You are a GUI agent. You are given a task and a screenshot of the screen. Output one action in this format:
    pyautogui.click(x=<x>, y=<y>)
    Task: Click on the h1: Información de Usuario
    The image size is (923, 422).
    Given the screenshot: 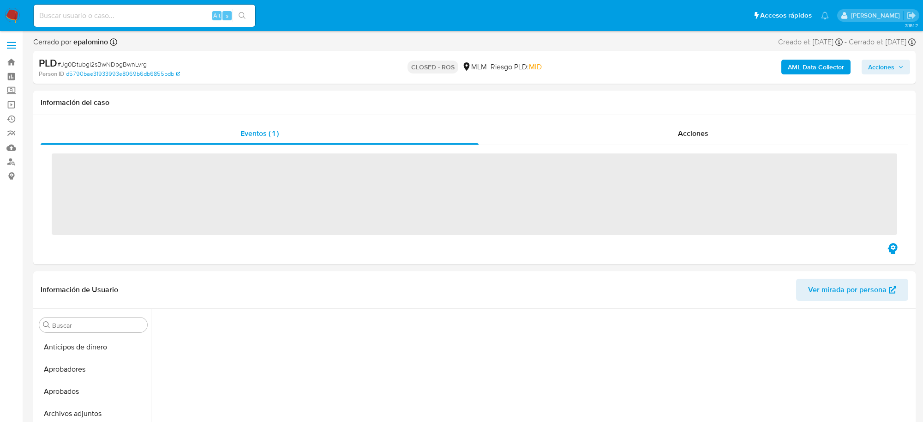 What is the action you would take?
    pyautogui.click(x=79, y=289)
    